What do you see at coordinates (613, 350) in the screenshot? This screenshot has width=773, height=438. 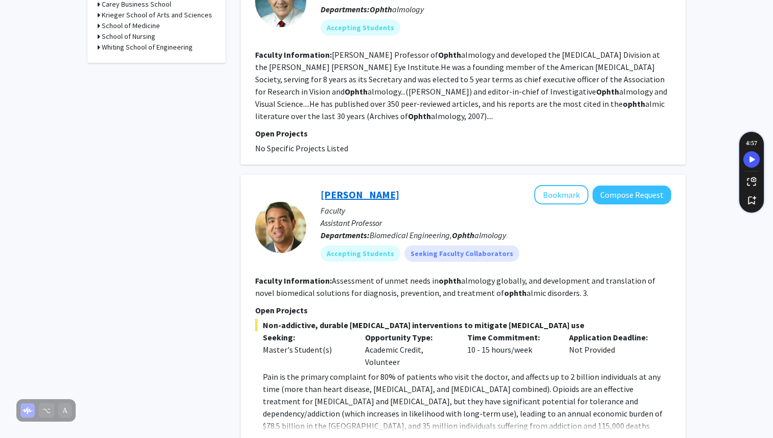 I see `div: Not Provided` at bounding box center [613, 350].